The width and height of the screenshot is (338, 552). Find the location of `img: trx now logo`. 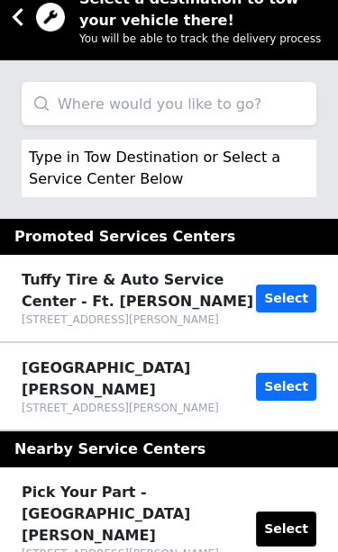

img: trx now logo is located at coordinates (50, 17).